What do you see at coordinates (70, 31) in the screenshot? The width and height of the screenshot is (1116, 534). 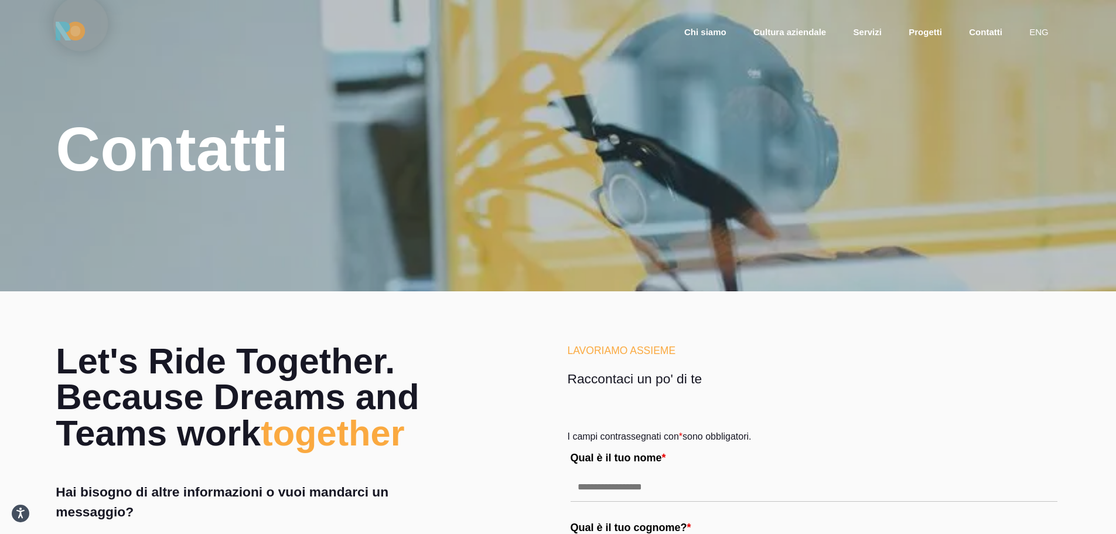 I see `img: Ride On Agency` at bounding box center [70, 31].